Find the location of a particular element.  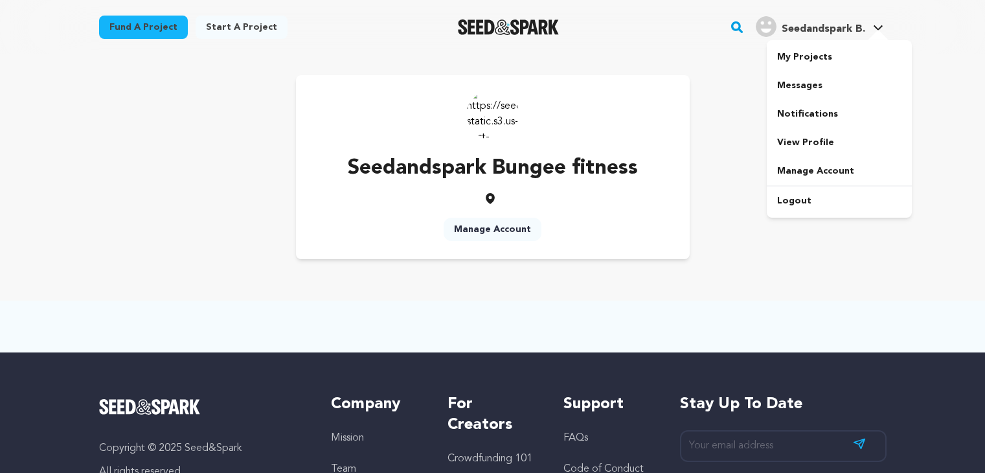

h5: Stay up to date is located at coordinates (783, 404).